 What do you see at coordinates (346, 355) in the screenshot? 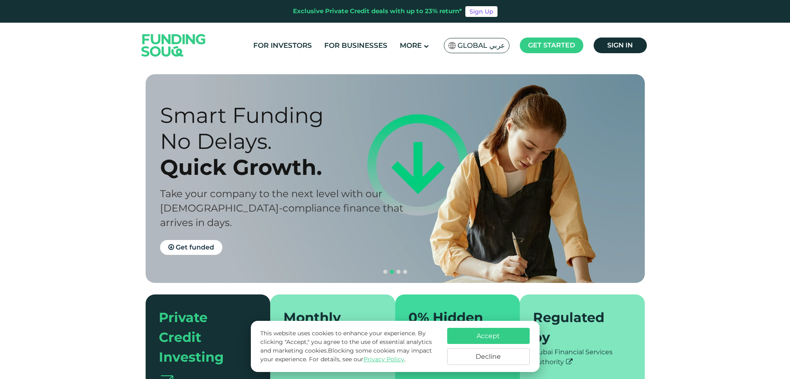
I see `span: Blocking some cookies may impact your experience.` at bounding box center [346, 355].